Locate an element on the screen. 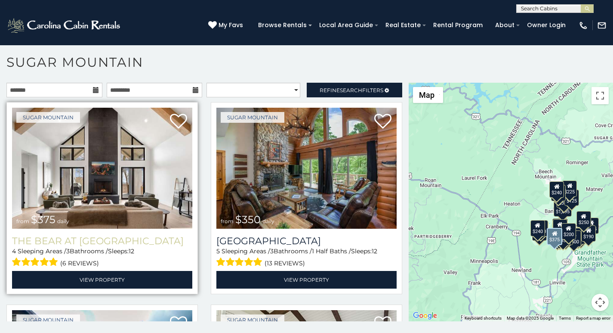  div: $195 is located at coordinates (578, 236).